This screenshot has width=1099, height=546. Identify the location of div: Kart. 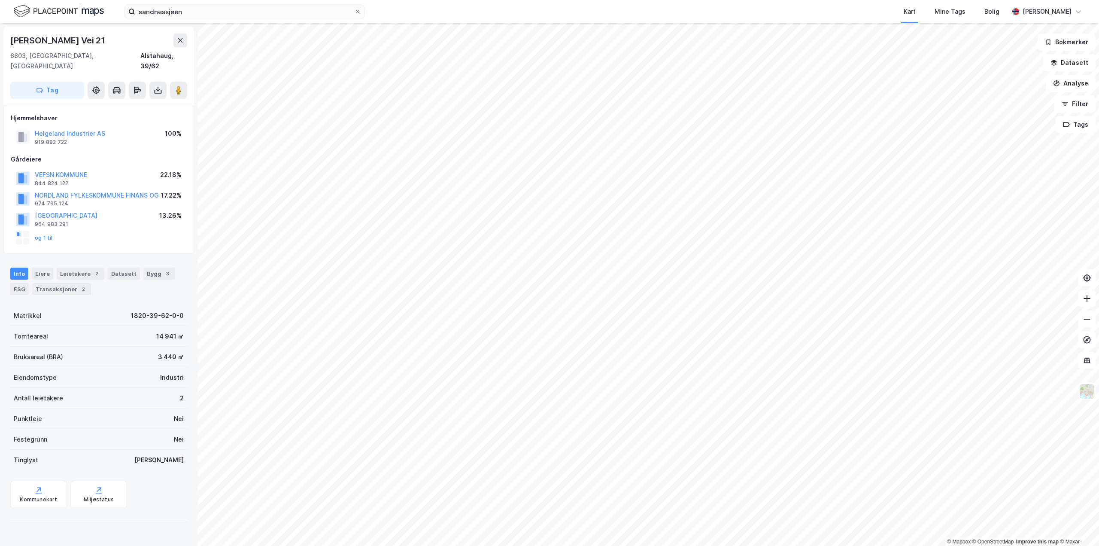
(910, 12).